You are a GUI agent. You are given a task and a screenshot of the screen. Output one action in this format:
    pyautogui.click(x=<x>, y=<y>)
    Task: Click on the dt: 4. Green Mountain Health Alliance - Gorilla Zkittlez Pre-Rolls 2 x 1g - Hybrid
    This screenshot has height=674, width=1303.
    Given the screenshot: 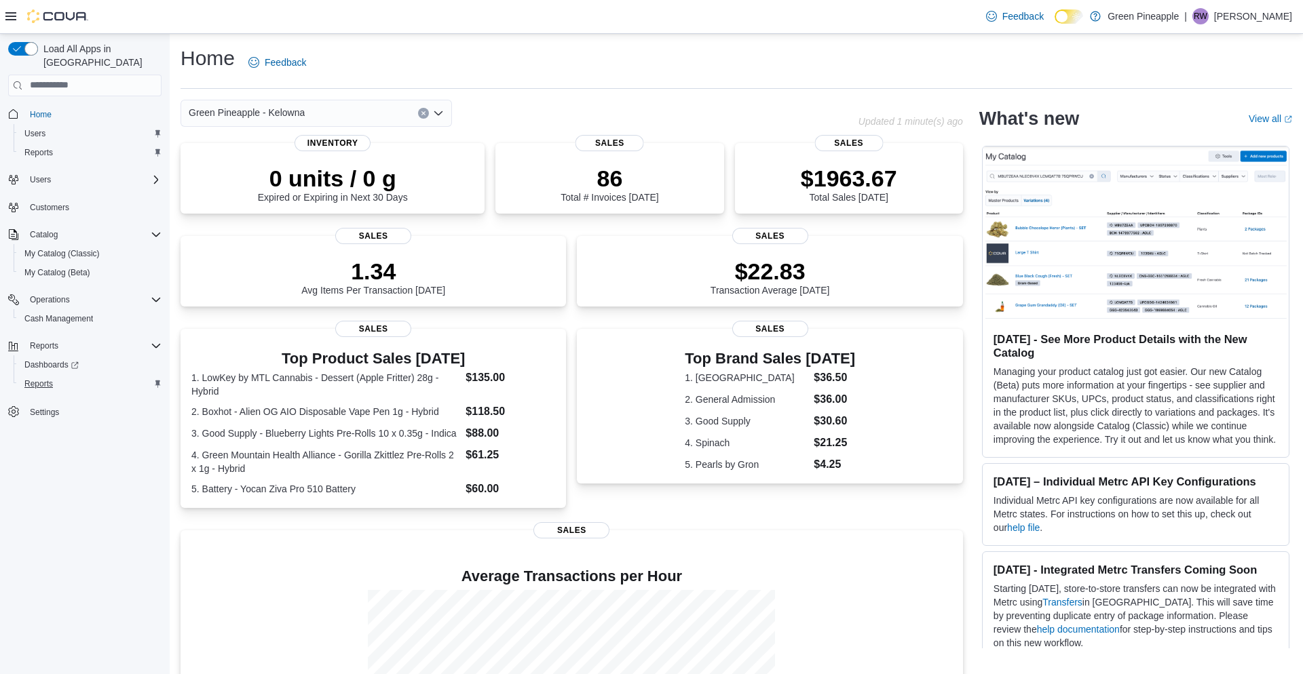 What is the action you would take?
    pyautogui.click(x=326, y=462)
    